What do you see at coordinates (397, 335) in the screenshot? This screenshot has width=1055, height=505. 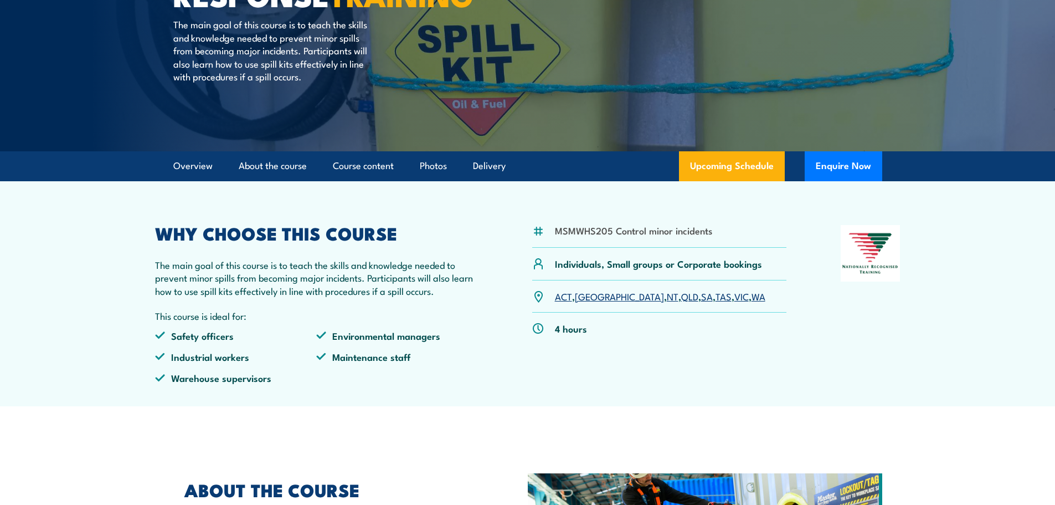 I see `li: Environmental managers` at bounding box center [397, 335].